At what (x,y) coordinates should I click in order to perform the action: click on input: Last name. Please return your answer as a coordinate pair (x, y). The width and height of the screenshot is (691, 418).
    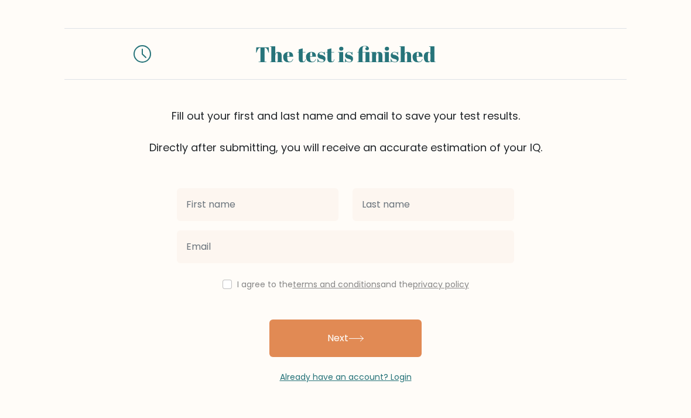
    Looking at the image, I should click on (434, 204).